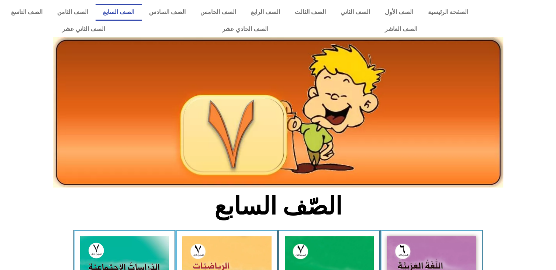 Image resolution: width=556 pixels, height=270 pixels. What do you see at coordinates (119, 12) in the screenshot?
I see `a: الصف السابع` at bounding box center [119, 12].